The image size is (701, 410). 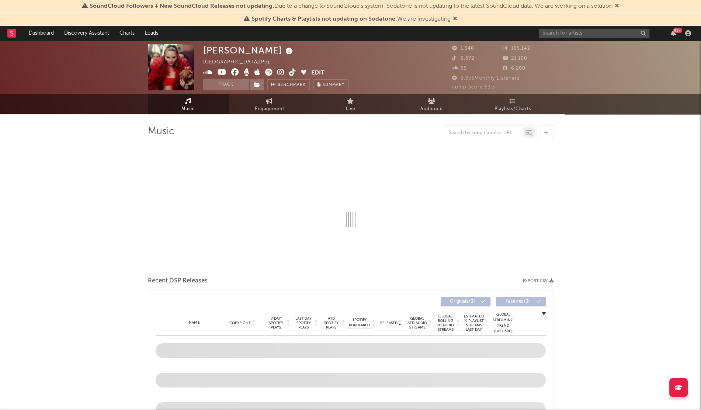 What do you see at coordinates (432, 109) in the screenshot?
I see `span: Audience` at bounding box center [432, 109].